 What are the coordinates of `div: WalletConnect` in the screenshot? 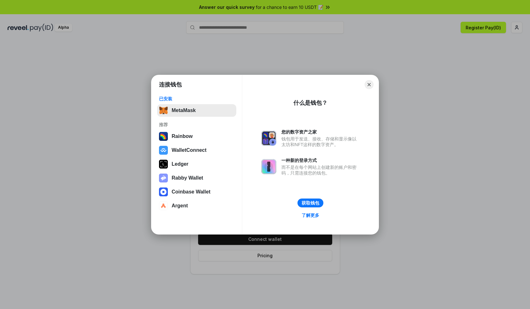 It's located at (189, 150).